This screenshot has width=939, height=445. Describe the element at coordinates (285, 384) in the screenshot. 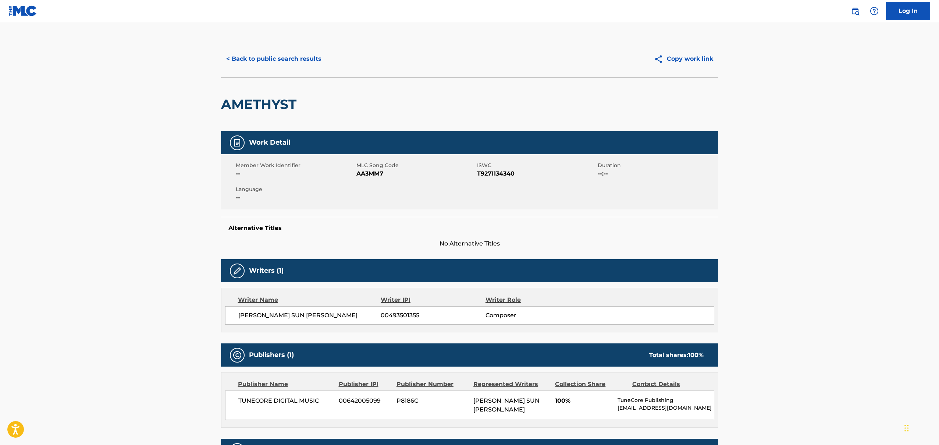

I see `div: Publisher Name` at that location.